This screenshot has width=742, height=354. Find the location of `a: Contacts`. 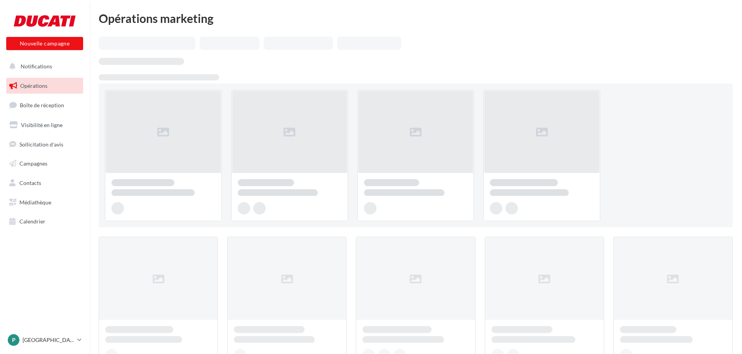

a: Contacts is located at coordinates (45, 183).